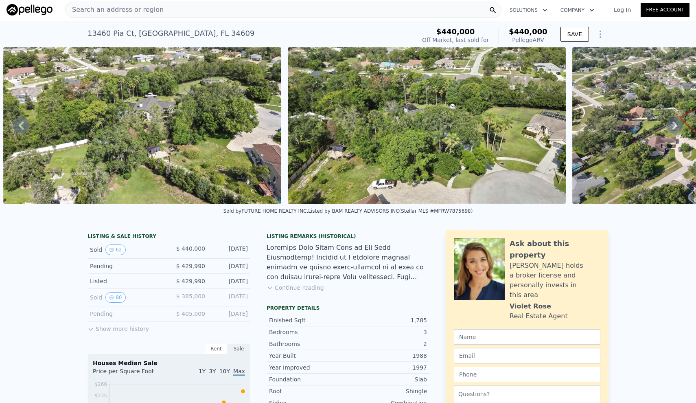  What do you see at coordinates (191, 296) in the screenshot?
I see `span: $ 385,000` at bounding box center [191, 296].